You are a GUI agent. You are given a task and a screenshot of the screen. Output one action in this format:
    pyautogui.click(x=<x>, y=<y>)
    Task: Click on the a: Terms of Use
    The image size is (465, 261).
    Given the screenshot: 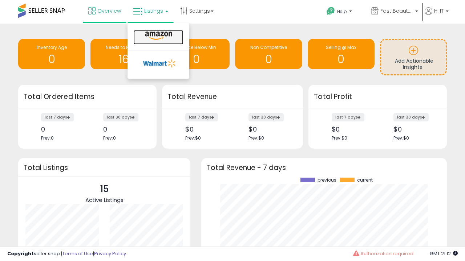 What is the action you would take?
    pyautogui.click(x=77, y=254)
    